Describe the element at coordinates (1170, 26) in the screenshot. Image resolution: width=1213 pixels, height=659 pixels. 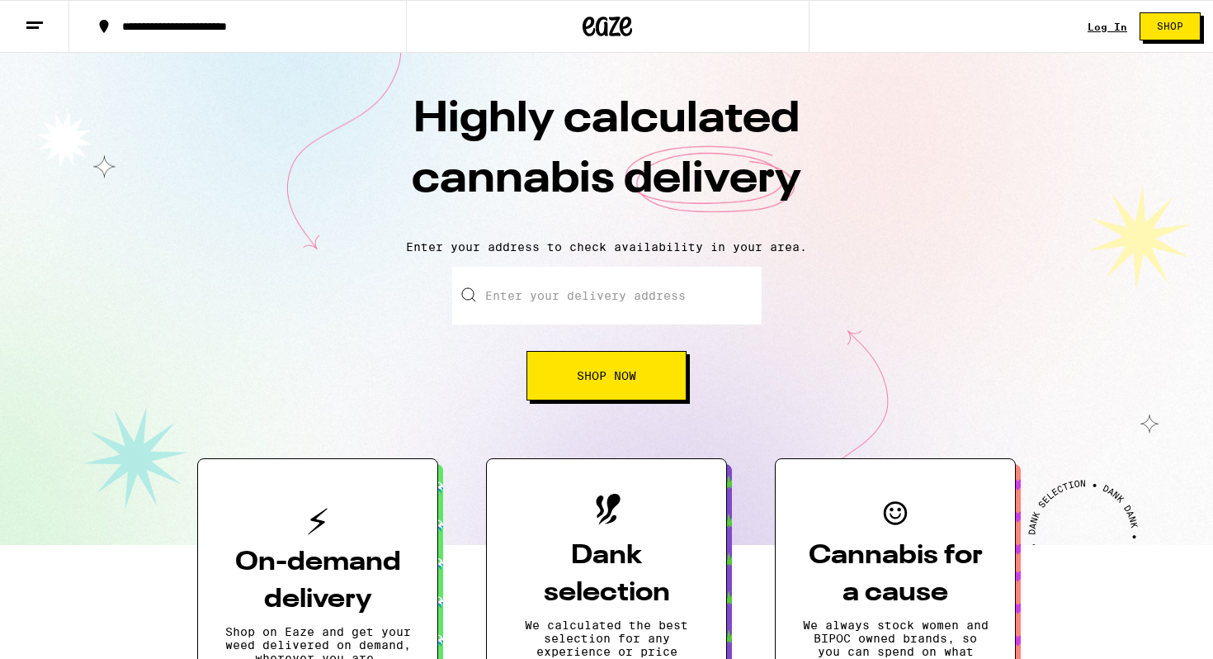
I see `button: Shop` at that location.